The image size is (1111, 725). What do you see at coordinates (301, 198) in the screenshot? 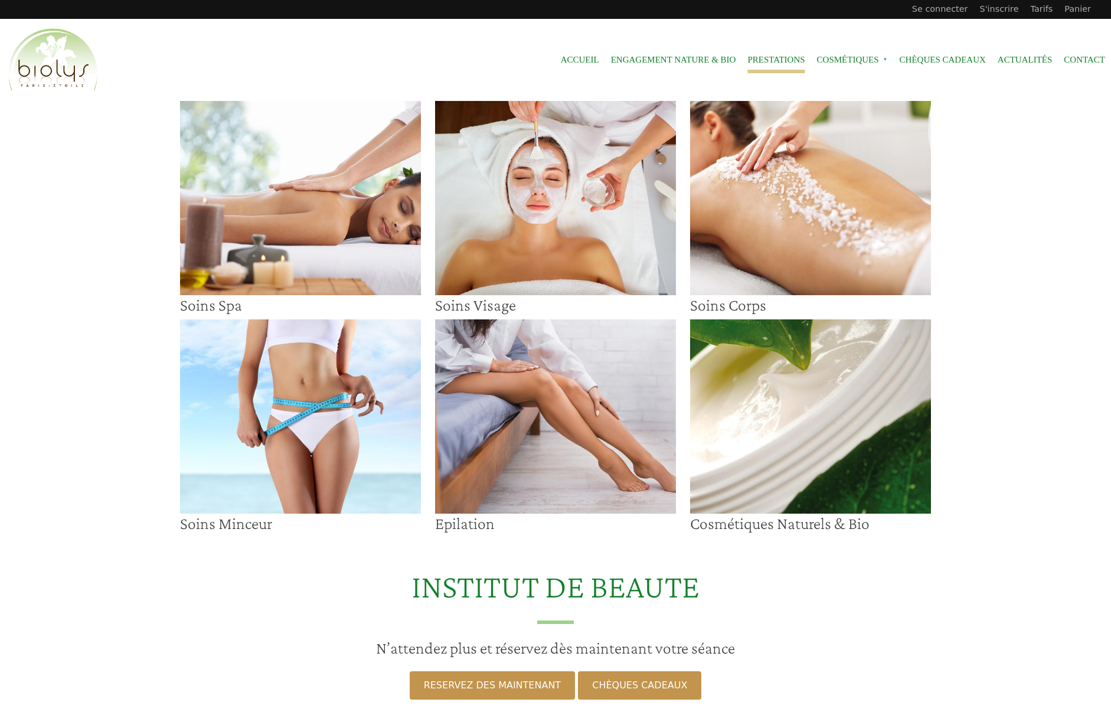
I see `img: soins spa institut biolys paris` at bounding box center [301, 198].